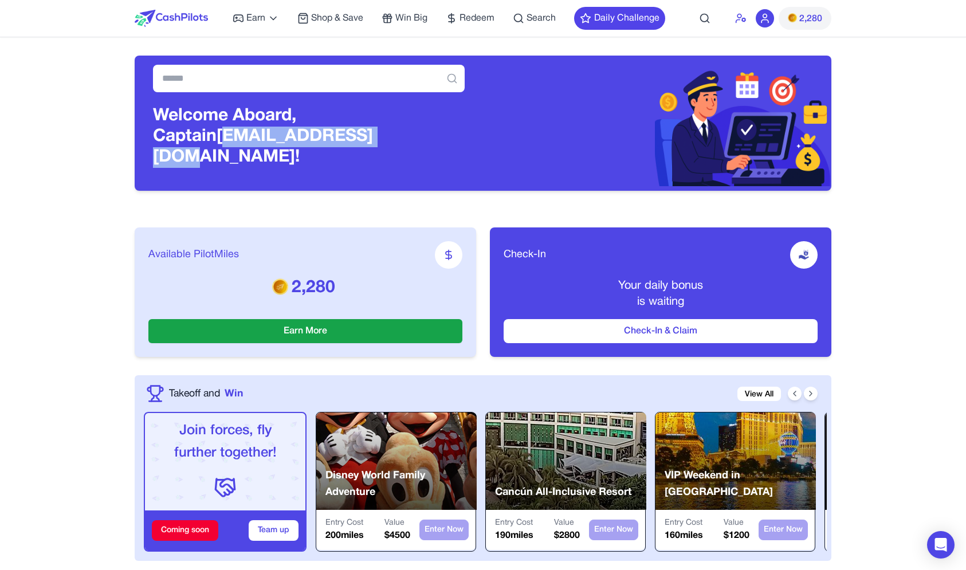 The width and height of the screenshot is (966, 570). What do you see at coordinates (541, 18) in the screenshot?
I see `span: Search` at bounding box center [541, 18].